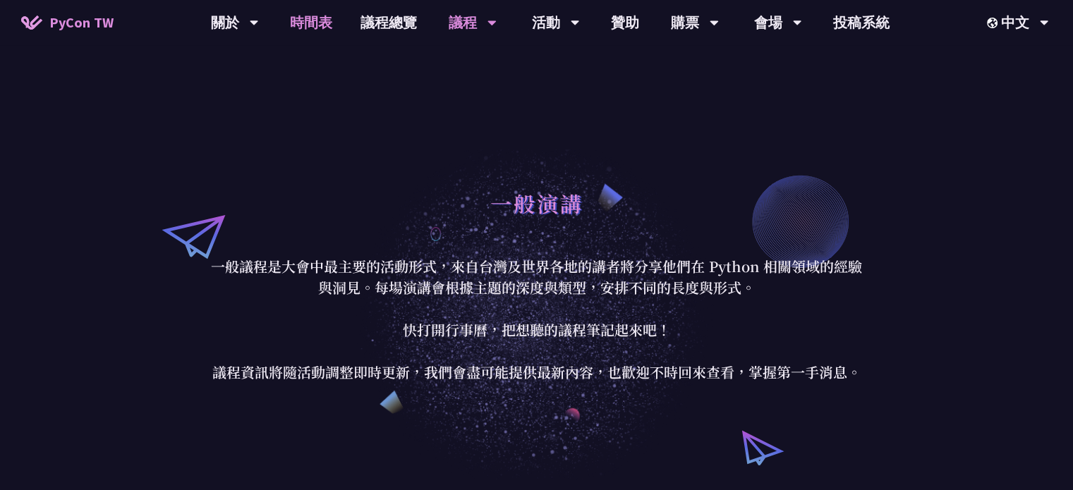 This screenshot has height=490, width=1073. What do you see at coordinates (537, 203) in the screenshot?
I see `h1: 一般演講` at bounding box center [537, 203].